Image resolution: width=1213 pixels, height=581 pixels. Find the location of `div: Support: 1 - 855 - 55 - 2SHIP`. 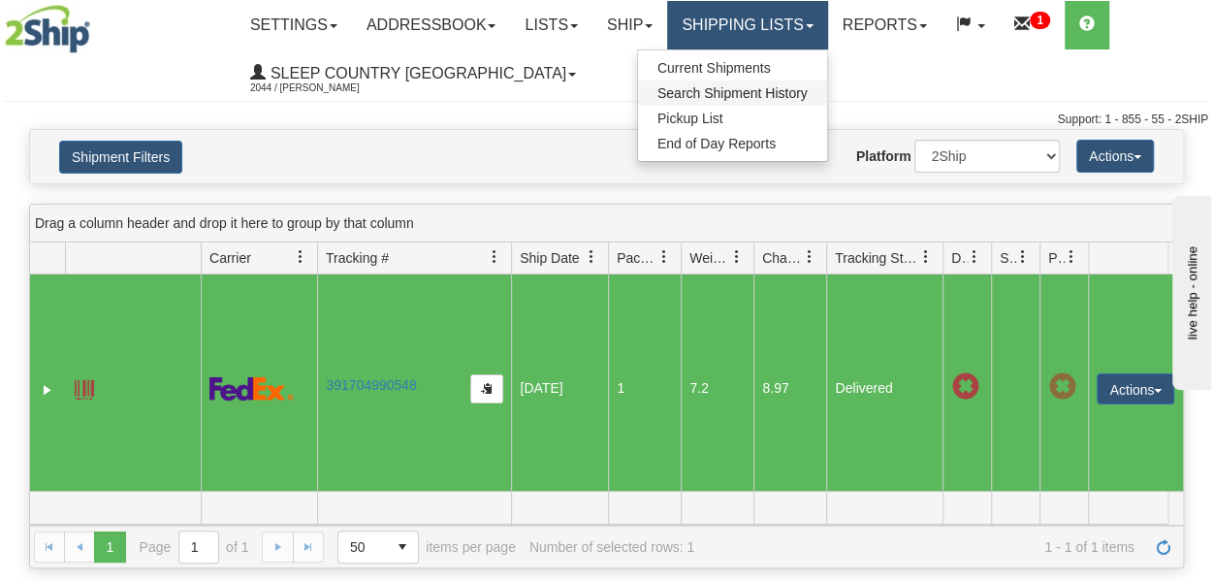

div: Support: 1 - 855 - 55 - 2SHIP is located at coordinates (606, 119).